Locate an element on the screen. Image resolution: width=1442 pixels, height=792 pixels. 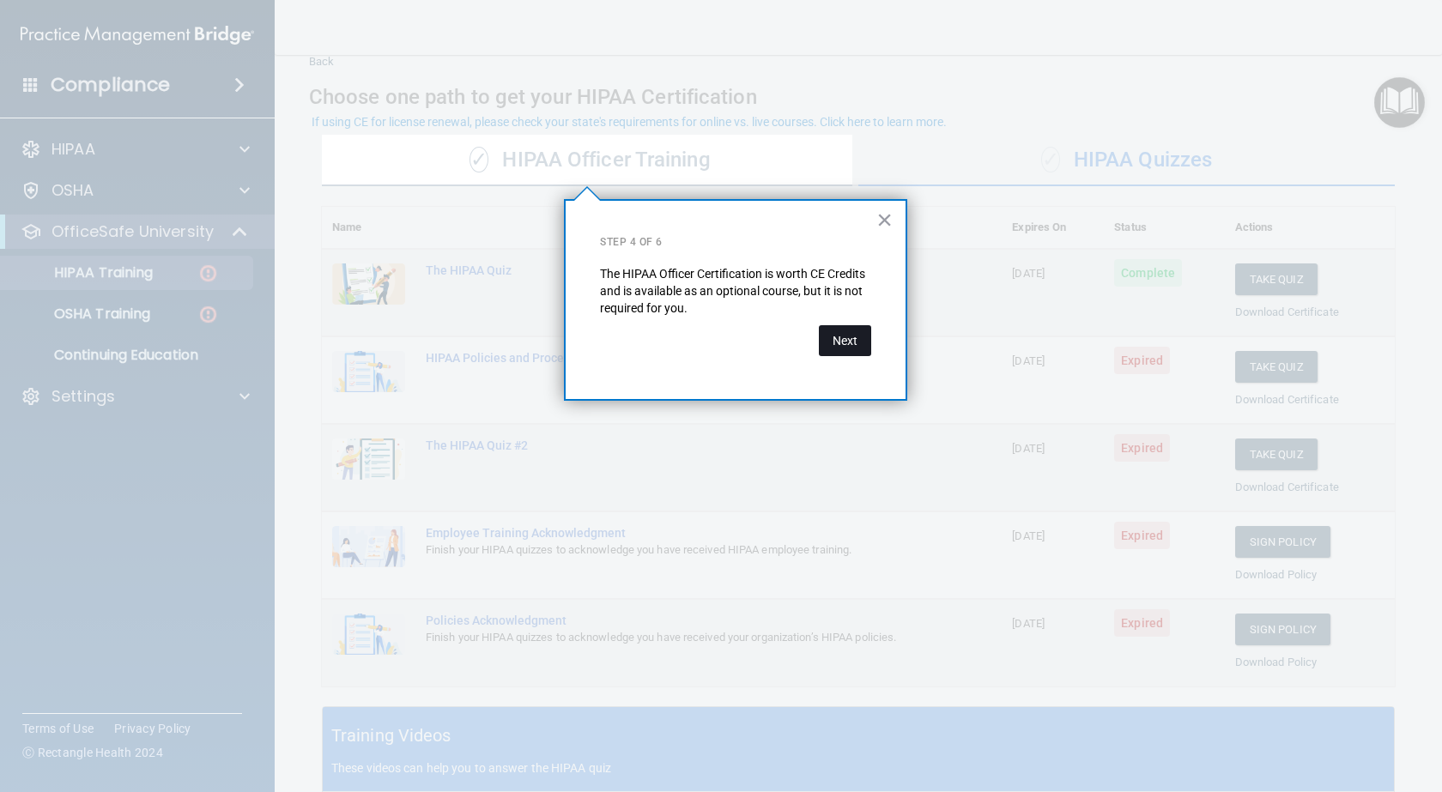
button: Close is located at coordinates (884, 220).